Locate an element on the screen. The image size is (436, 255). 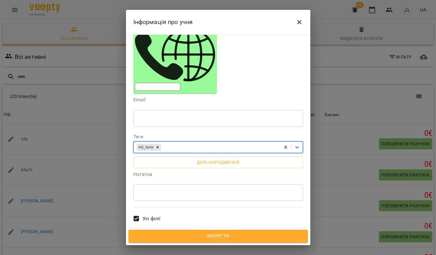
span: Дата народження is located at coordinates (218, 162).